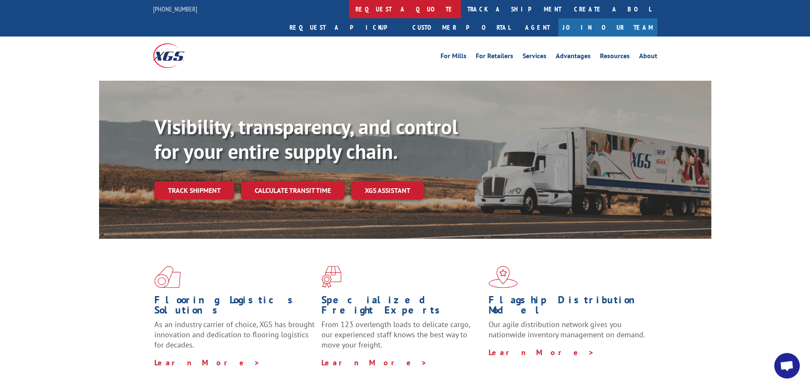 The height and width of the screenshot is (387, 810). What do you see at coordinates (494, 57) in the screenshot?
I see `a: For Retailers` at bounding box center [494, 57].